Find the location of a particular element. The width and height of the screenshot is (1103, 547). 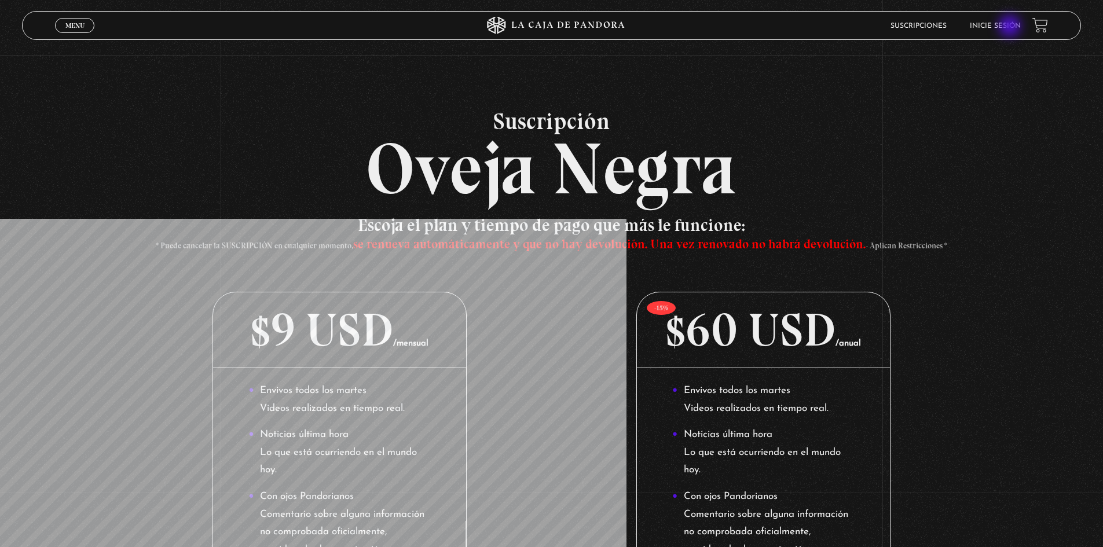

span: /mensual is located at coordinates (410, 343).